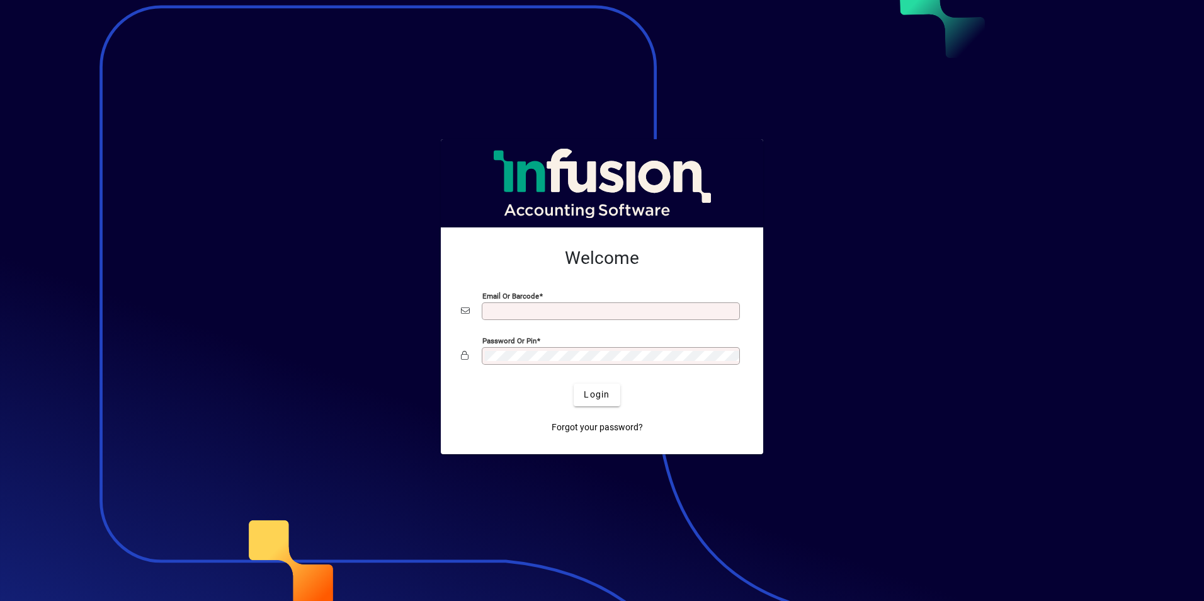 The width and height of the screenshot is (1204, 601). I want to click on mat-label: Email or Barcode, so click(511, 295).